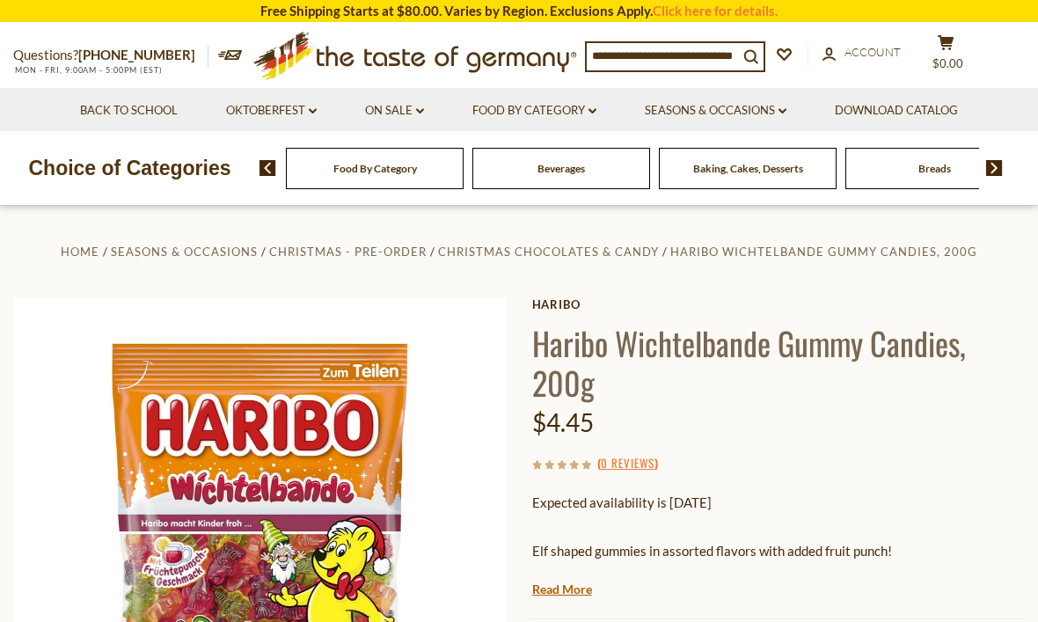 The height and width of the screenshot is (622, 1038). I want to click on a: Click here for details., so click(715, 11).